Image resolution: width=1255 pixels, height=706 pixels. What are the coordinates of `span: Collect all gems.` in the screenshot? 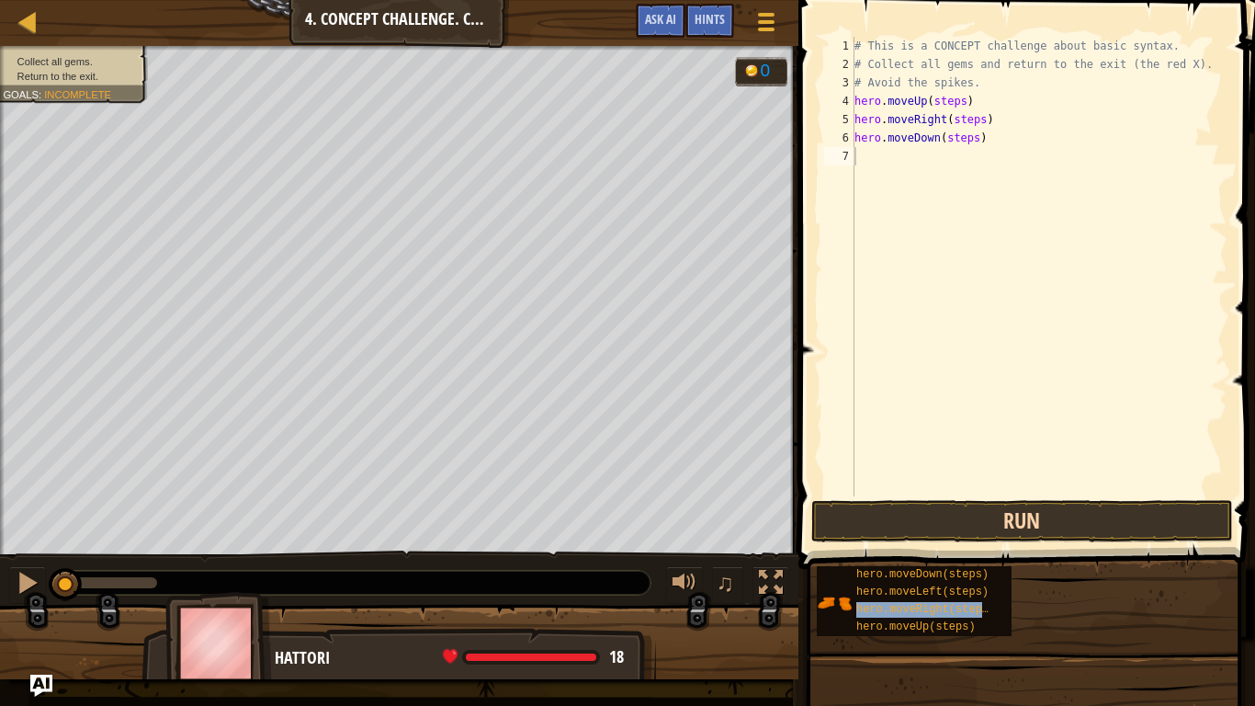 It's located at (55, 61).